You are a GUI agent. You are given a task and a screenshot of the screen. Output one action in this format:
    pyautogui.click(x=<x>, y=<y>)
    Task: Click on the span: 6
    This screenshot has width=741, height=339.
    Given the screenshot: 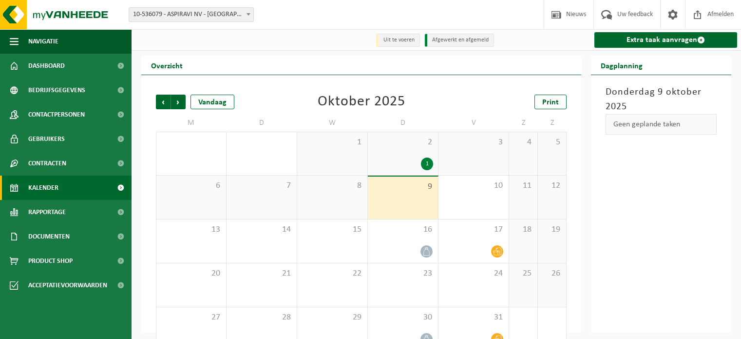 What is the action you would take?
    pyautogui.click(x=191, y=186)
    